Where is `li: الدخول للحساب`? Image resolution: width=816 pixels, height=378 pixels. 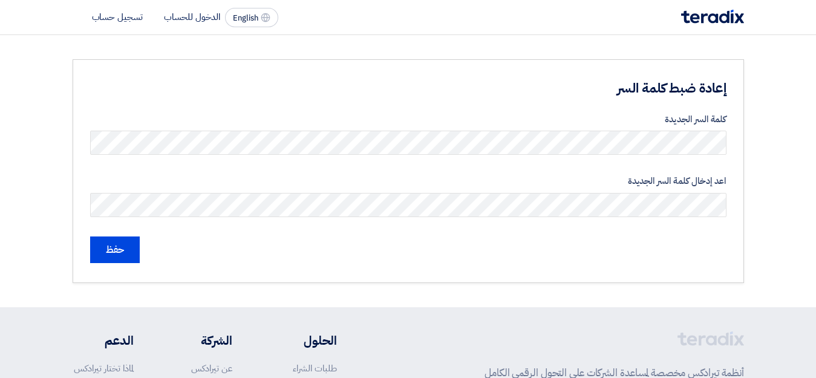
li: الدخول للحساب is located at coordinates (192, 17).